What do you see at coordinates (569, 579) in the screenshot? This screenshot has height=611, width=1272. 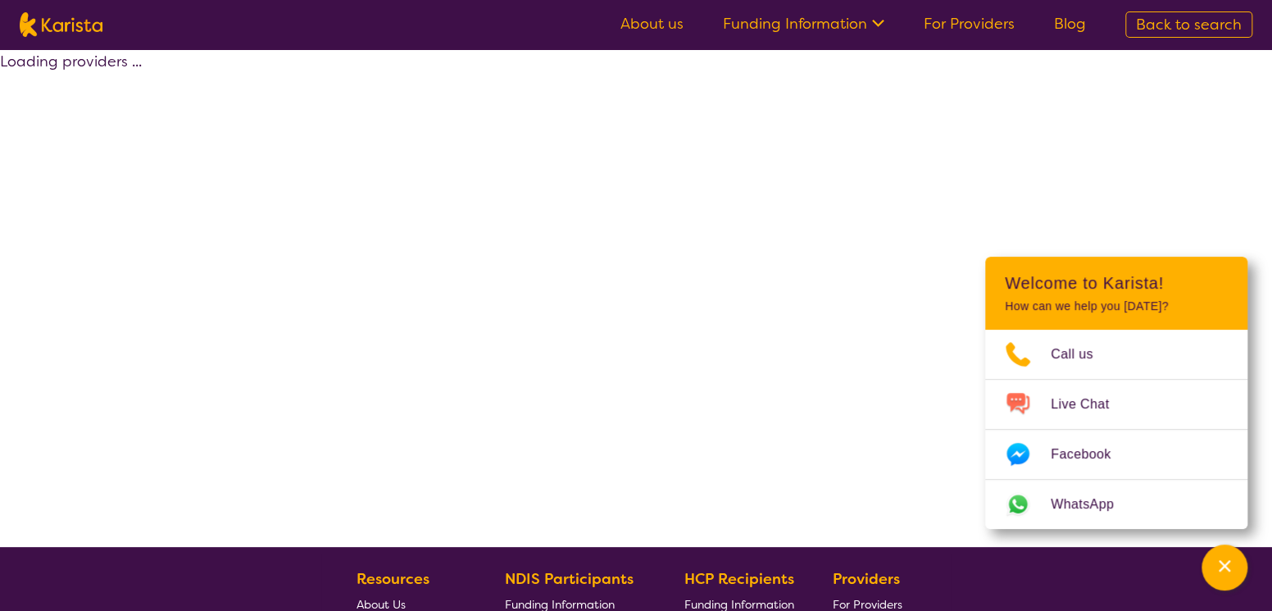 I see `b: NDIS Participants` at bounding box center [569, 579].